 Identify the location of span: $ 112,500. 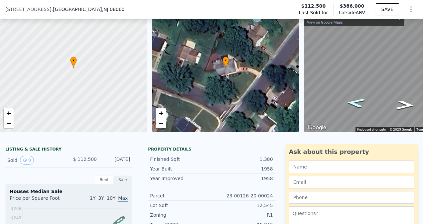
(85, 159).